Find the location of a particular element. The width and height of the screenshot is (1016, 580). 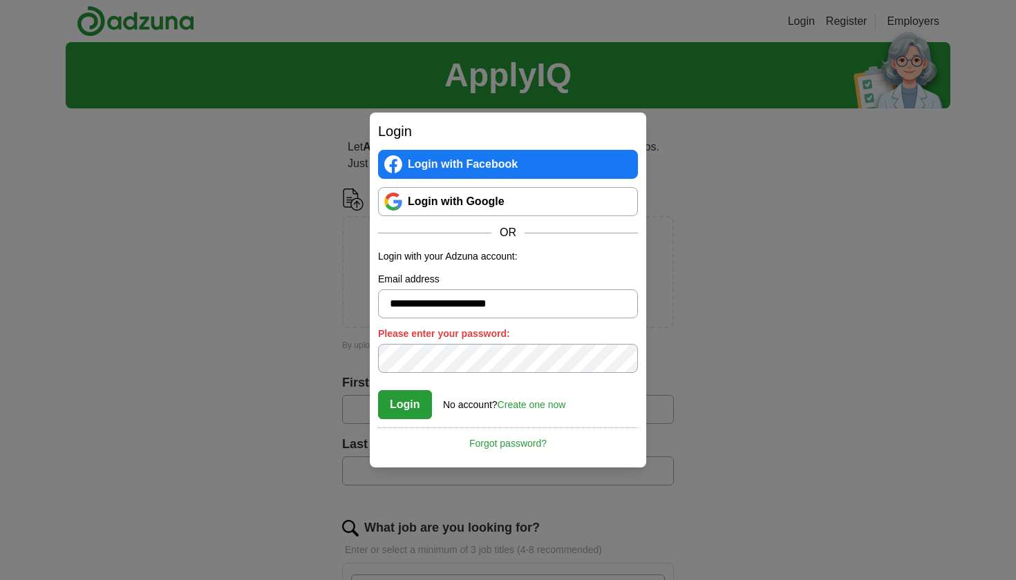

button: Login is located at coordinates (405, 405).